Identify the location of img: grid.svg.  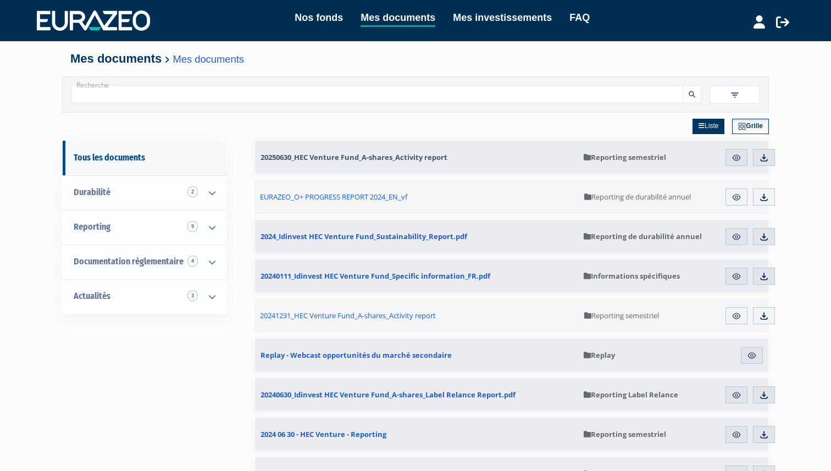
(742, 126).